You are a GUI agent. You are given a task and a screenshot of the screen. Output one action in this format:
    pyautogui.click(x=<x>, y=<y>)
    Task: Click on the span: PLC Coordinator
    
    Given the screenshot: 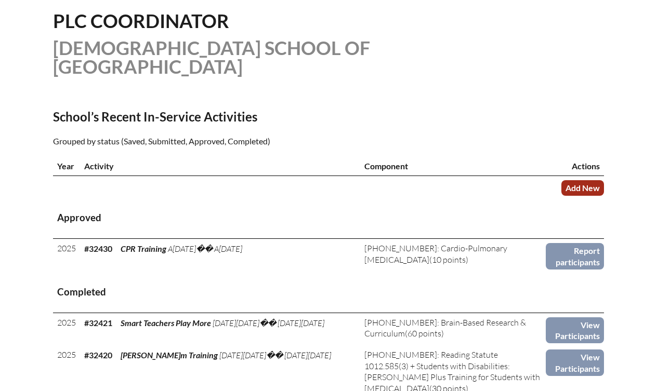 What is the action you would take?
    pyautogui.click(x=141, y=21)
    